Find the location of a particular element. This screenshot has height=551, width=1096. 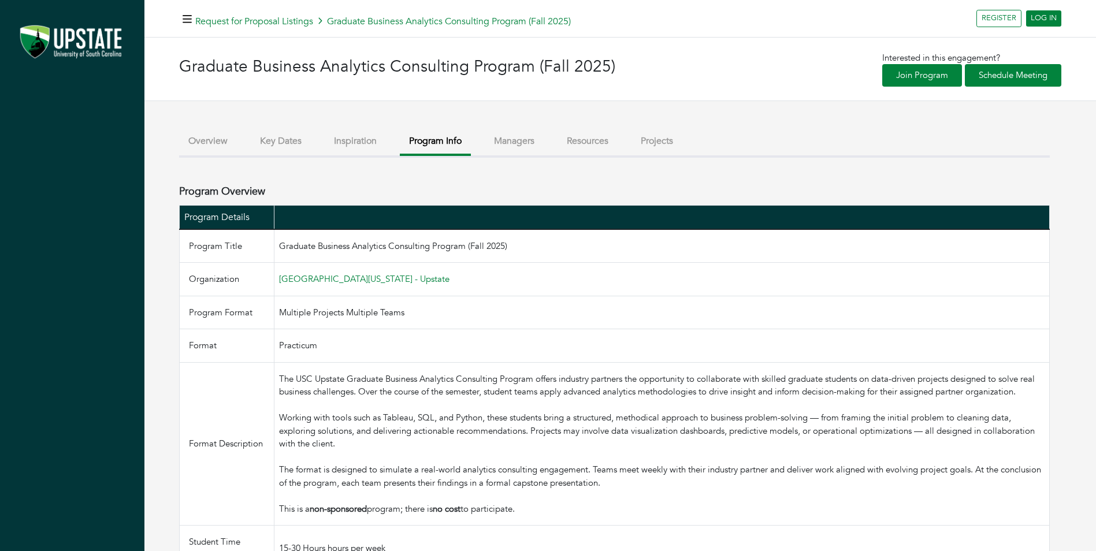

img: Screenshot%202024-05-21%20at%2011.01.47%E2%80%AFAM.png is located at coordinates (72, 43).